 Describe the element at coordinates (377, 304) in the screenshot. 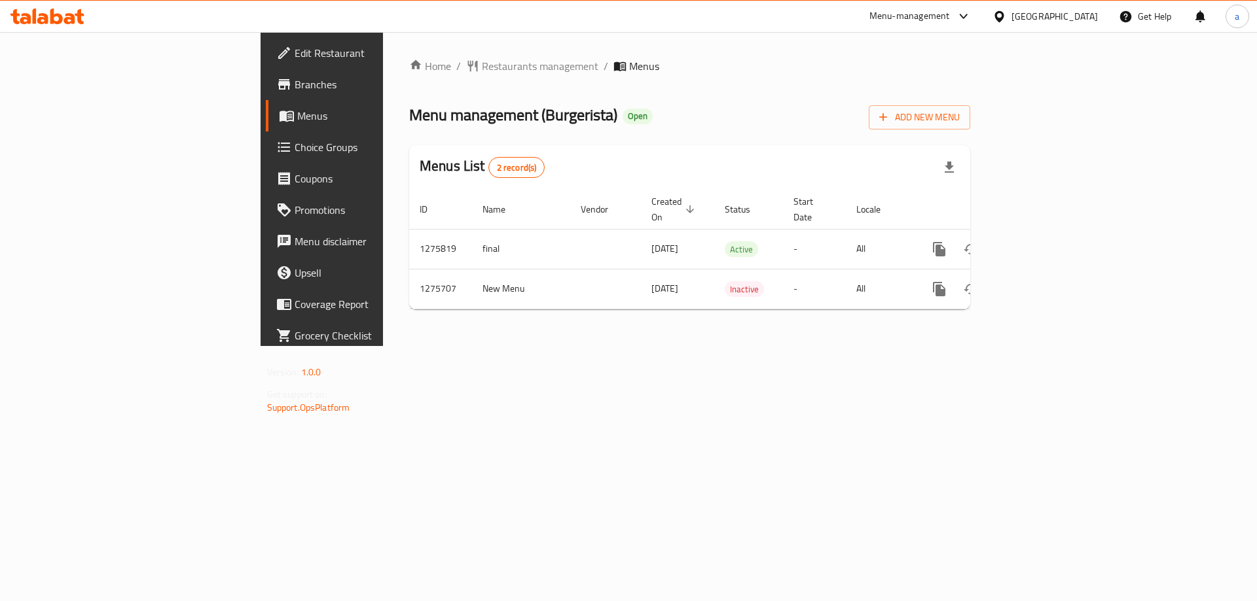

I see `span: Coverage Report` at that location.